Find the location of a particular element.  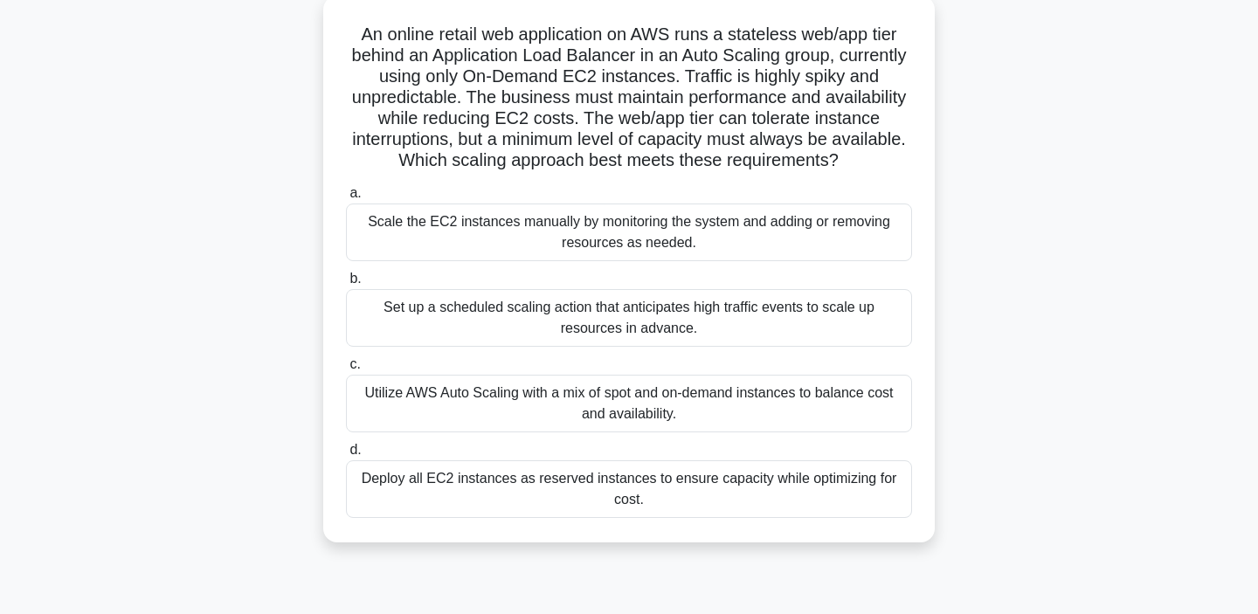

span: b. is located at coordinates (355, 278).